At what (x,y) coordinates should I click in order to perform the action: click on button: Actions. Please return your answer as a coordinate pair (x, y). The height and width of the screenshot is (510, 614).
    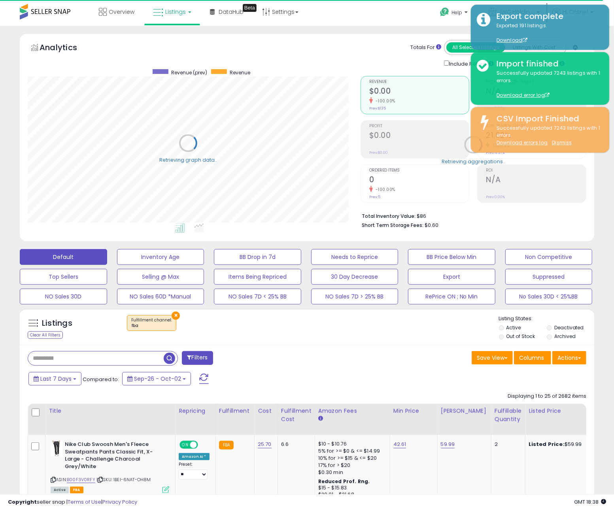
    Looking at the image, I should click on (569, 358).